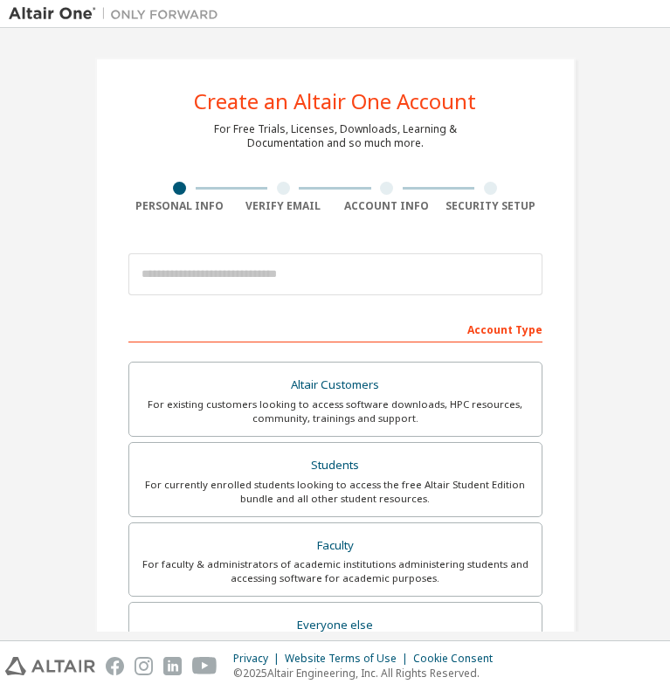 The image size is (670, 691). I want to click on div: Cookie Consent, so click(458, 659).